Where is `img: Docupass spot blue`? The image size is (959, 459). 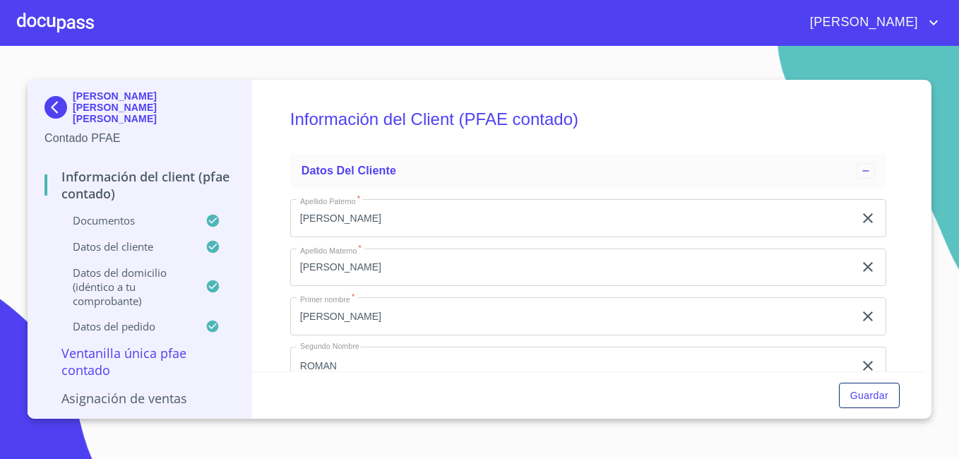
img: Docupass spot blue is located at coordinates (59, 107).